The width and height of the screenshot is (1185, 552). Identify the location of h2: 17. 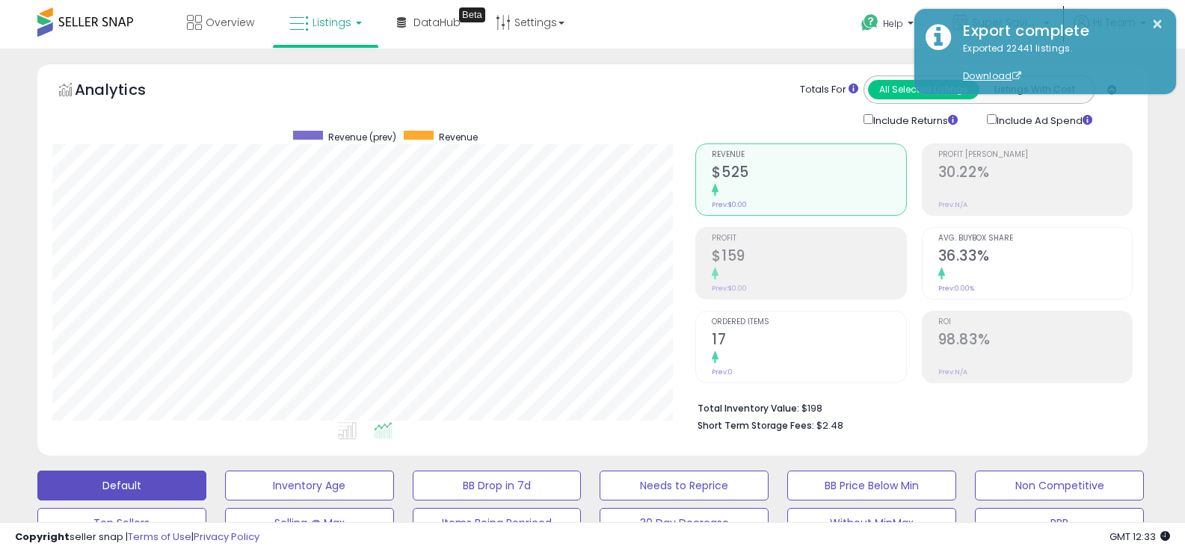
(808, 341).